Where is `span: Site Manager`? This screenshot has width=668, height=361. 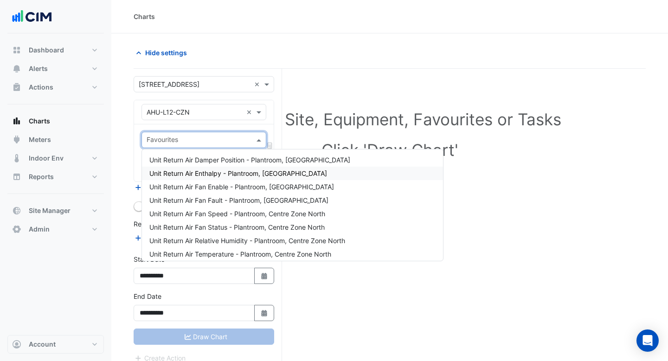
span: Site Manager is located at coordinates (50, 211).